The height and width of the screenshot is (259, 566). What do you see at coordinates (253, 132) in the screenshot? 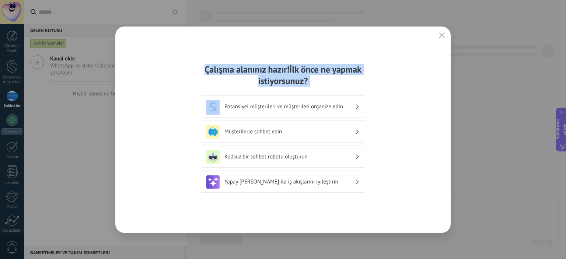
I see `font: Müşterilerle sohbet edin` at bounding box center [253, 132].